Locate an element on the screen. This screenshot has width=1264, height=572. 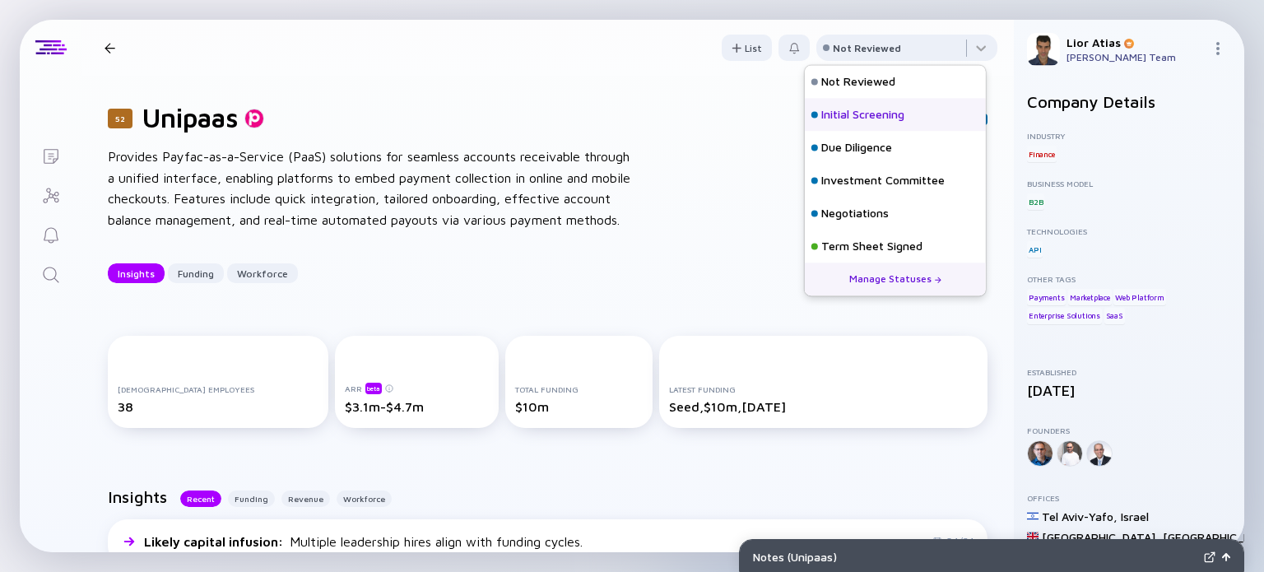
div: SaaS is located at coordinates (1114, 316).